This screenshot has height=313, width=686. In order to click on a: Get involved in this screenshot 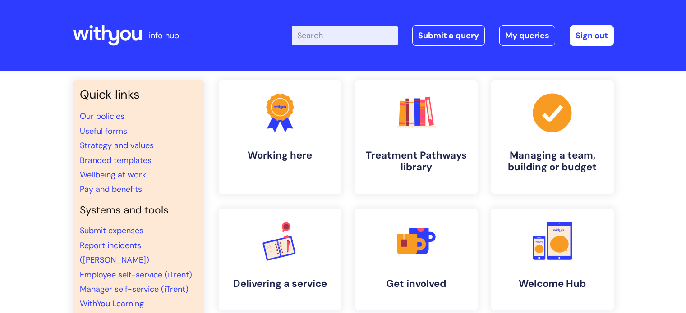, I will do `click(416, 260)`.